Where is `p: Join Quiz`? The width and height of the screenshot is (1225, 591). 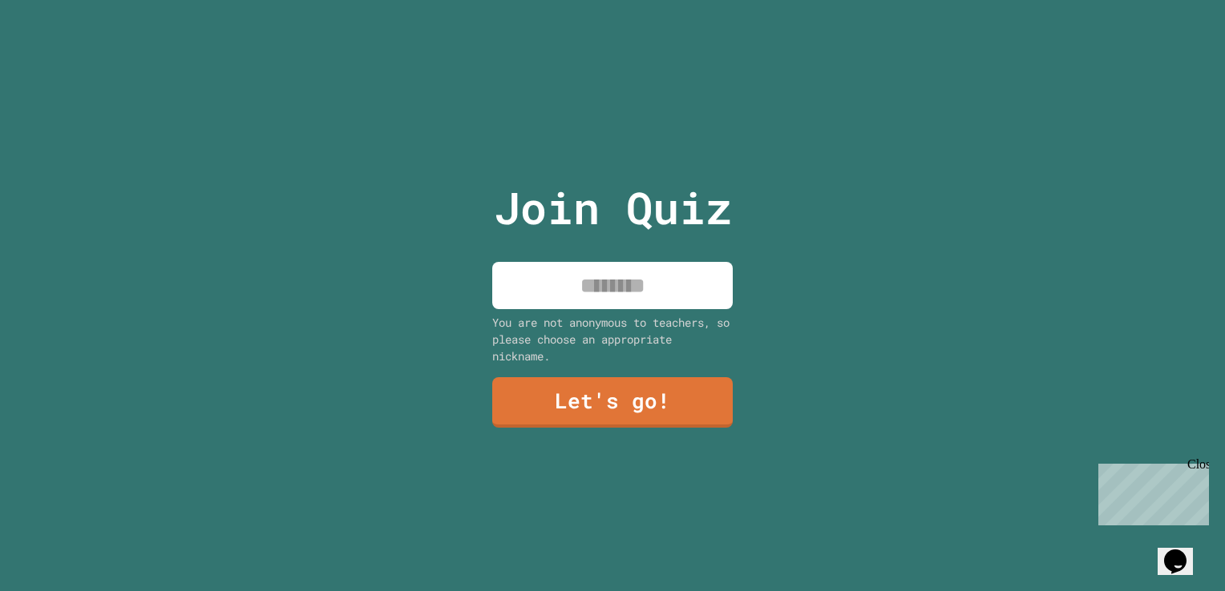 p: Join Quiz is located at coordinates (612, 208).